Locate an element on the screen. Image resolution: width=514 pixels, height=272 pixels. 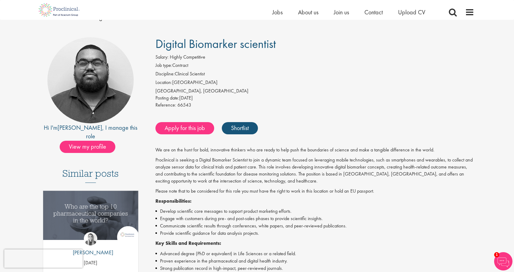
strong: Responsibilities: is located at coordinates (173, 201).